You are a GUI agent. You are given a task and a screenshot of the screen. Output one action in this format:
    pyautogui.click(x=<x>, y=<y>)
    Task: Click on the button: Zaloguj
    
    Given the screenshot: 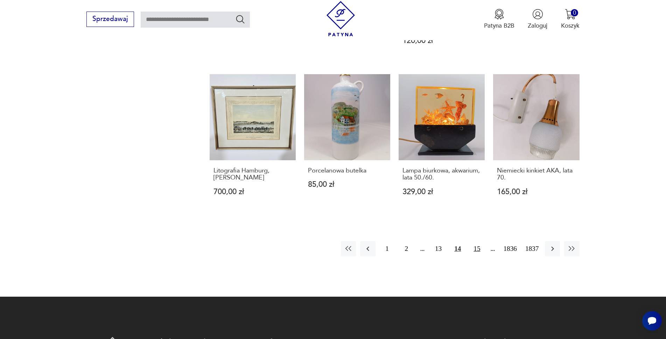 What is the action you would take?
    pyautogui.click(x=538, y=19)
    